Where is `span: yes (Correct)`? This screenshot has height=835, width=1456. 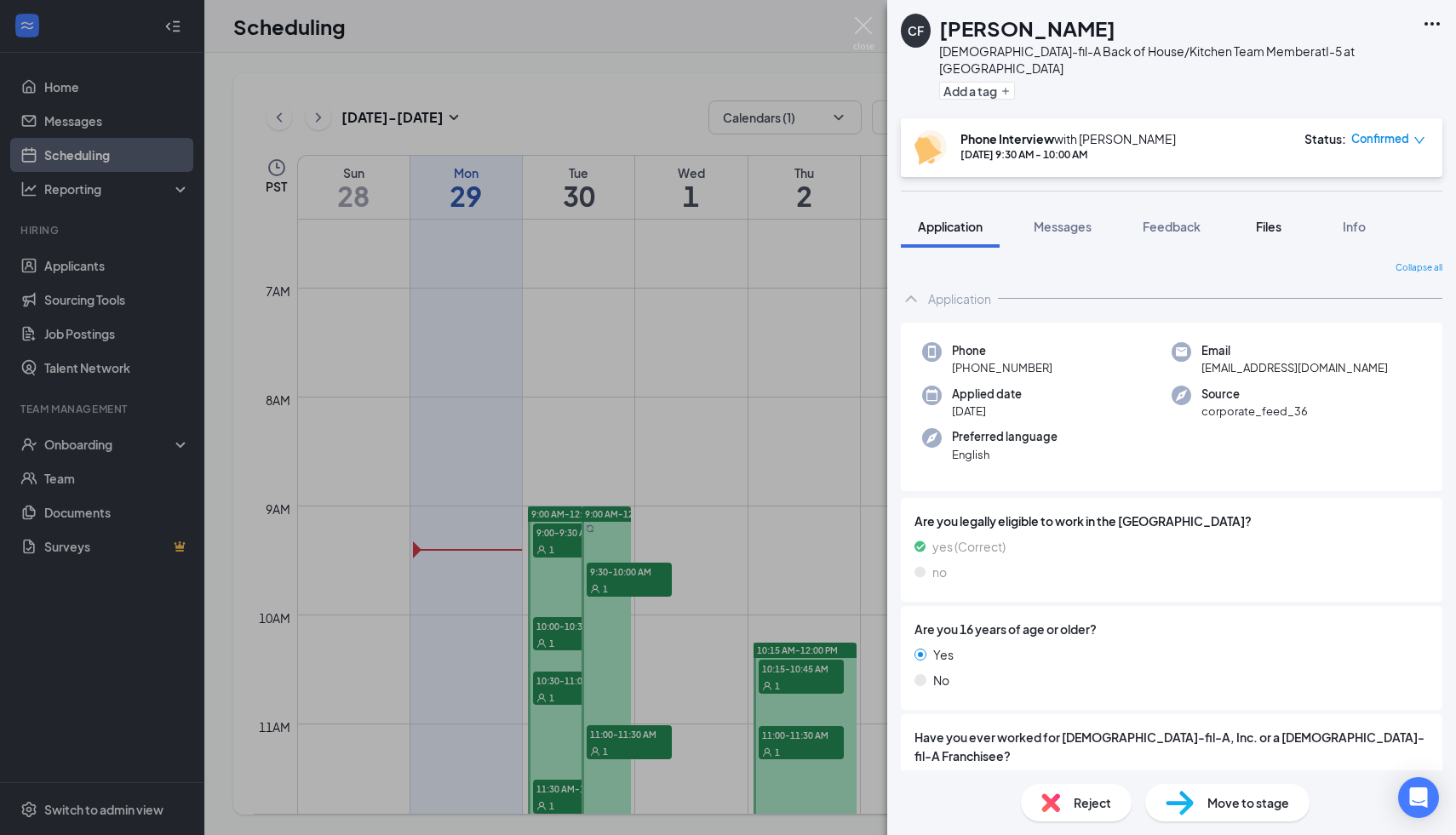 span: yes (Correct) is located at coordinates (969, 547).